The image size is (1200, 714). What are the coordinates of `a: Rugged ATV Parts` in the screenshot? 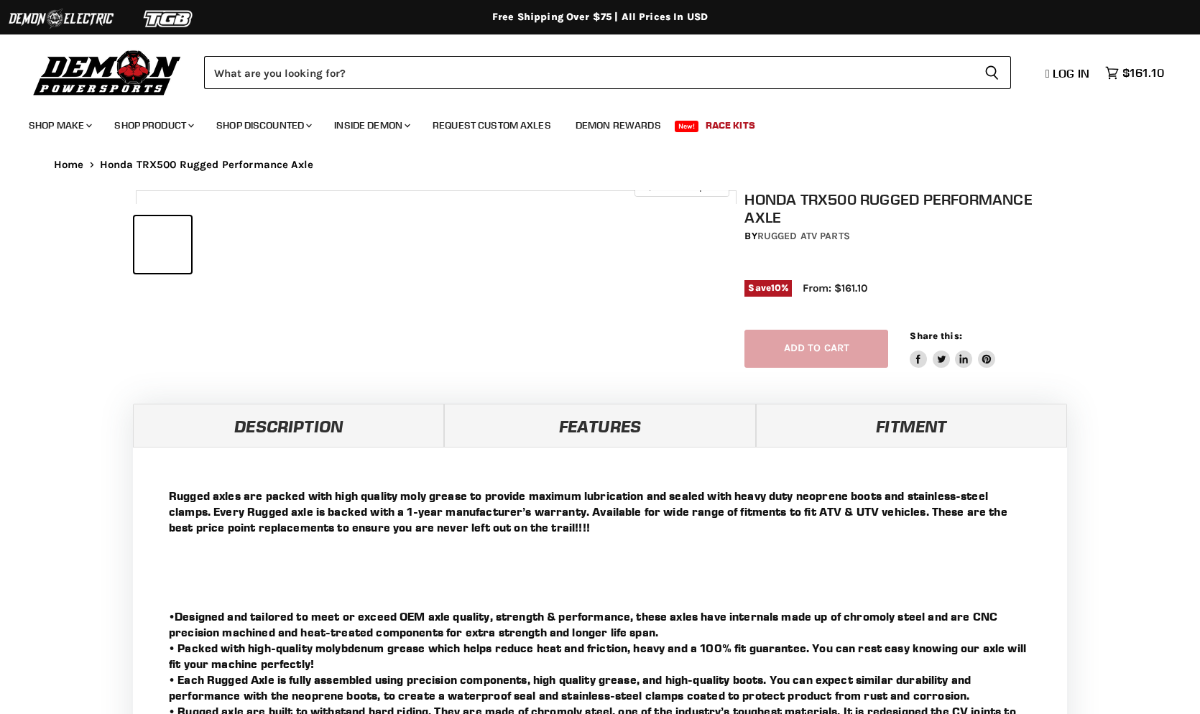 It's located at (803, 236).